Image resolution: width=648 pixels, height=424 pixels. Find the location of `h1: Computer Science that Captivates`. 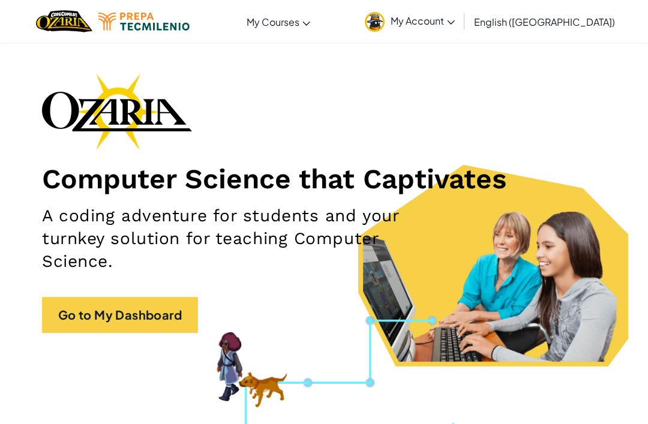

h1: Computer Science that Captivates is located at coordinates (324, 179).